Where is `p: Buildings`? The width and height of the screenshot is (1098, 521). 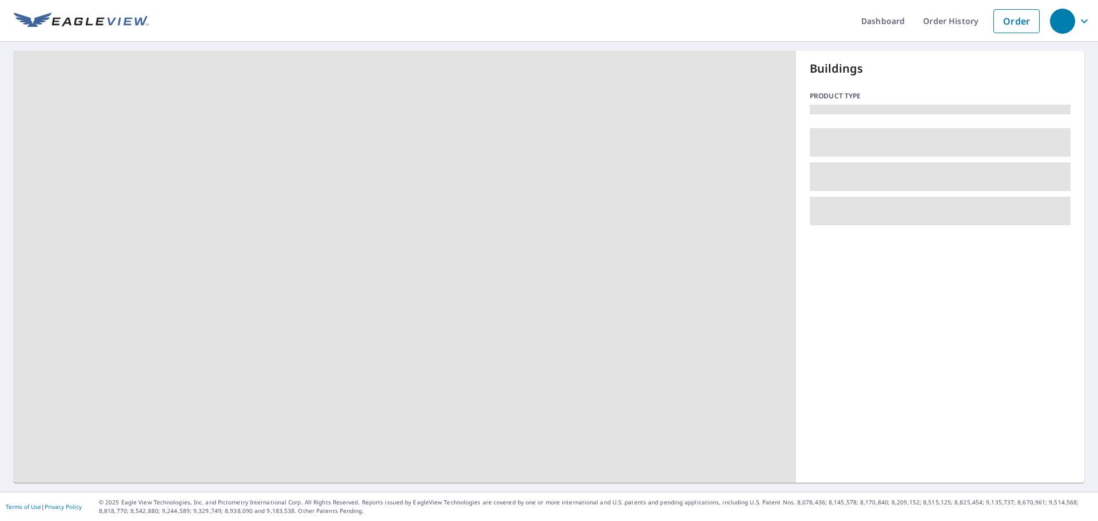 p: Buildings is located at coordinates (941, 69).